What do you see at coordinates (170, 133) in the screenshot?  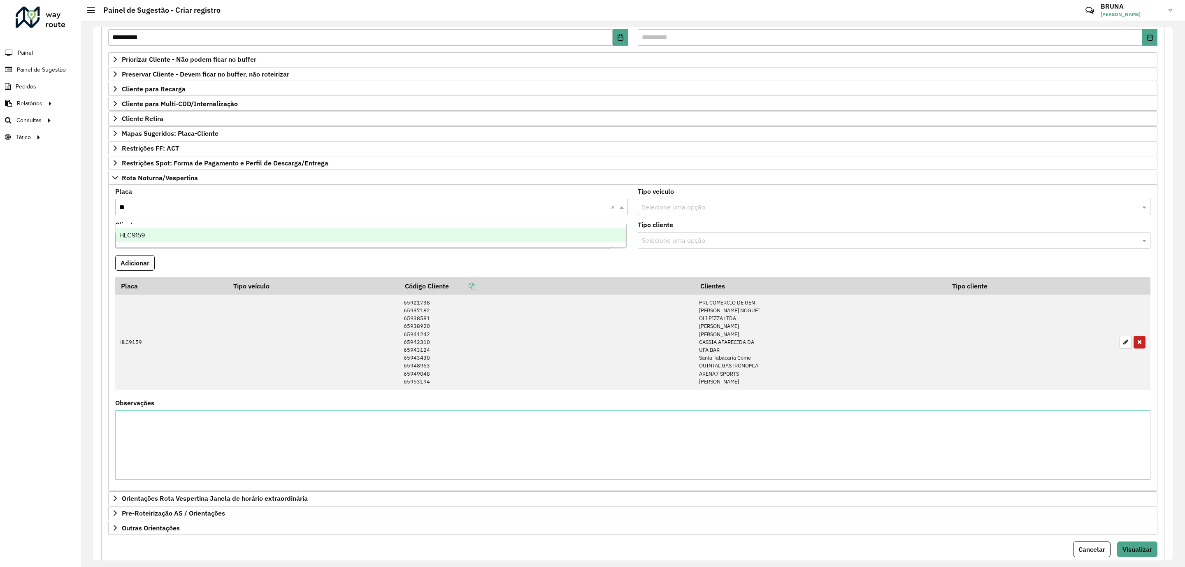 I see `span: Mapas Sugeridos: Placa-Cliente` at bounding box center [170, 133].